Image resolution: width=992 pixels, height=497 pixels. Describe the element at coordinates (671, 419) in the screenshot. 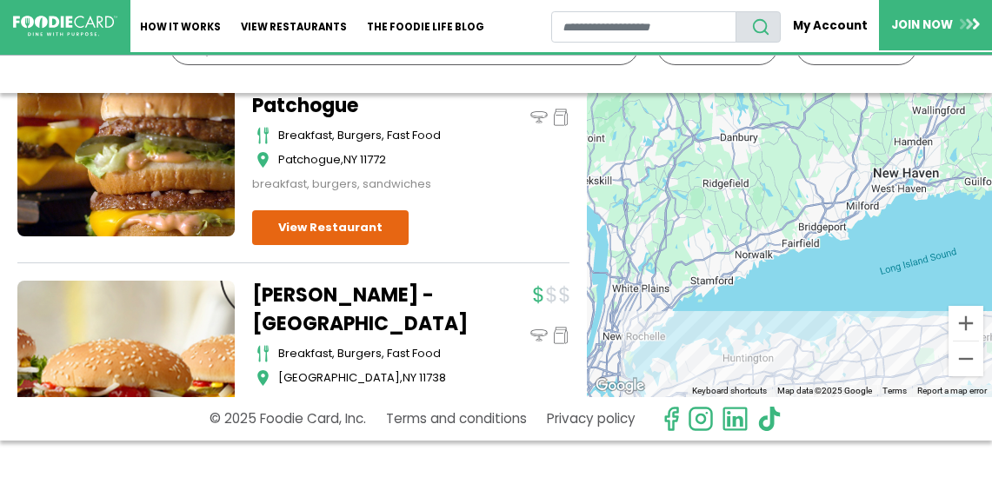

I see `svg: check us out on facebook` at that location.